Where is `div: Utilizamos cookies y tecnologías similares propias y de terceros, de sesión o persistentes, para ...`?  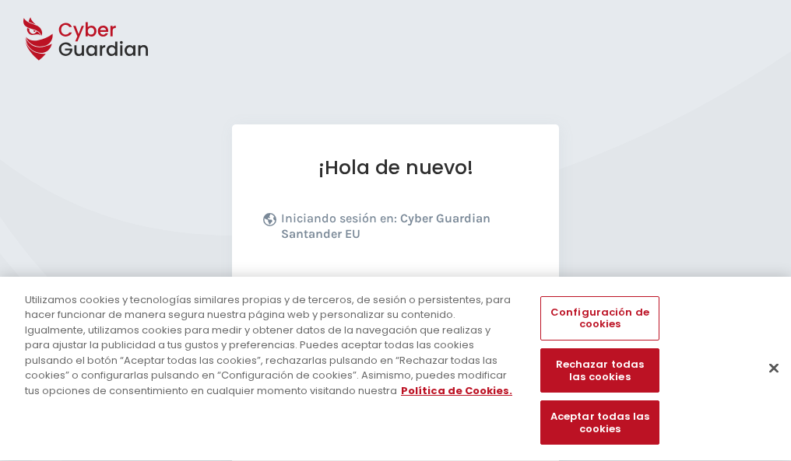
div: Utilizamos cookies y tecnologías similares propias y de terceros, de sesión o persistentes, para ... is located at coordinates (271, 346).